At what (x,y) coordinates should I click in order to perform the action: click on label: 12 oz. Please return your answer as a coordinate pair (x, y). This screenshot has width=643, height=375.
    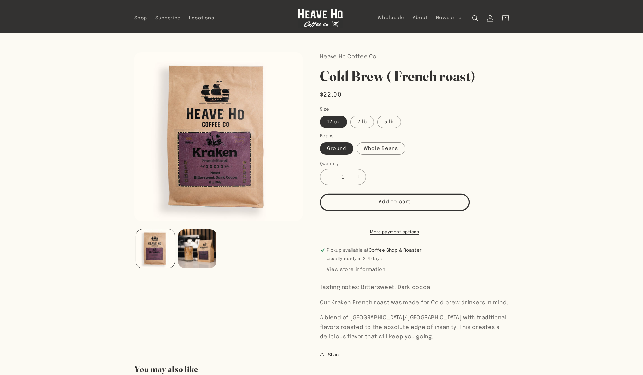
    Looking at the image, I should click on (334, 122).